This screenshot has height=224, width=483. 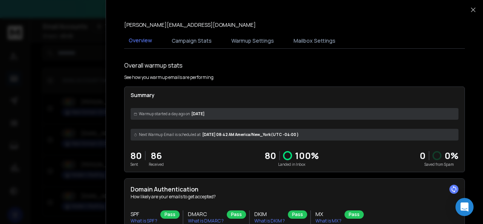 I want to click on p: What is DKIM ?, so click(x=270, y=221).